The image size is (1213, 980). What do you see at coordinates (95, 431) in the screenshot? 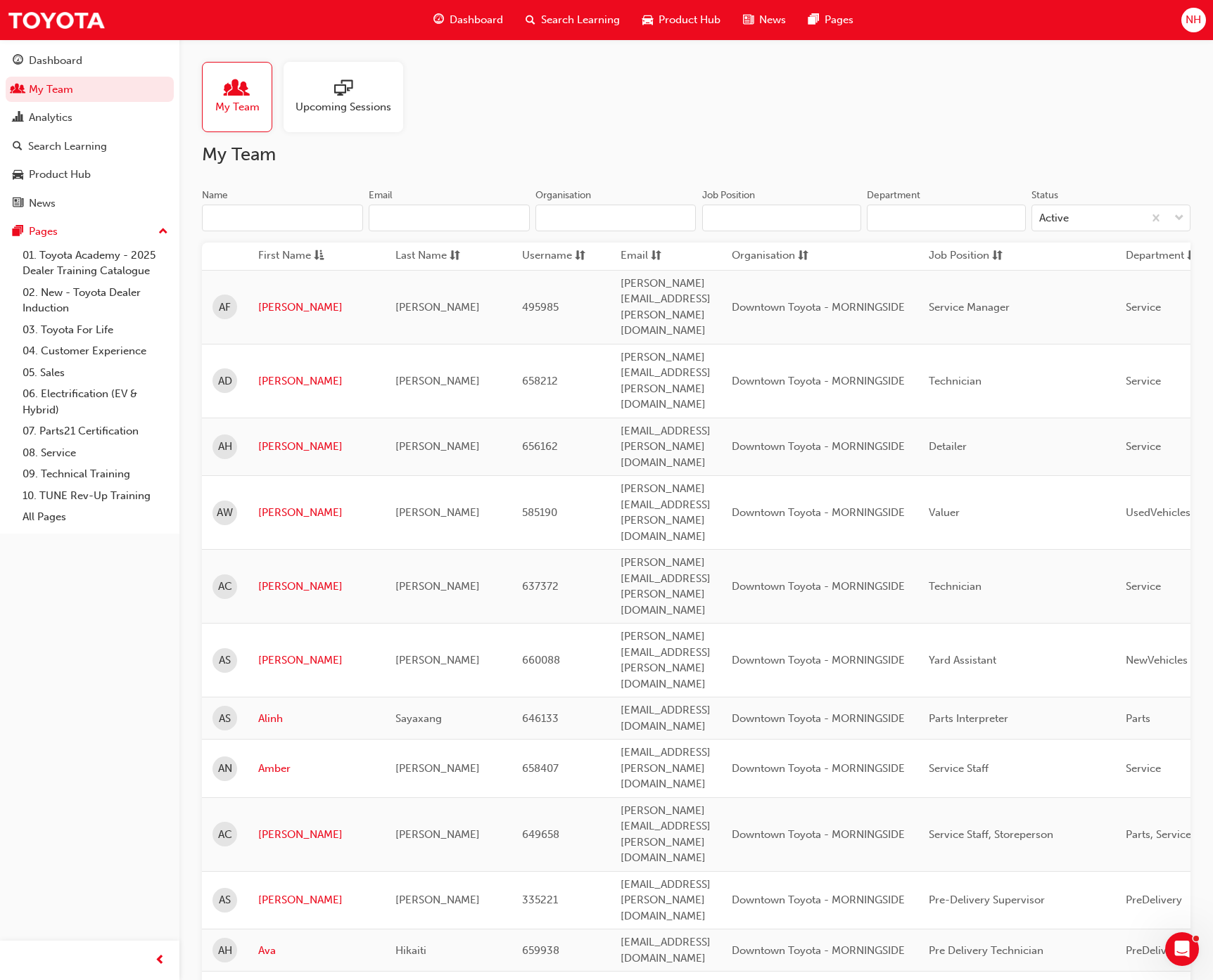
I see `a: 07. Parts21 Certification` at bounding box center [95, 431].